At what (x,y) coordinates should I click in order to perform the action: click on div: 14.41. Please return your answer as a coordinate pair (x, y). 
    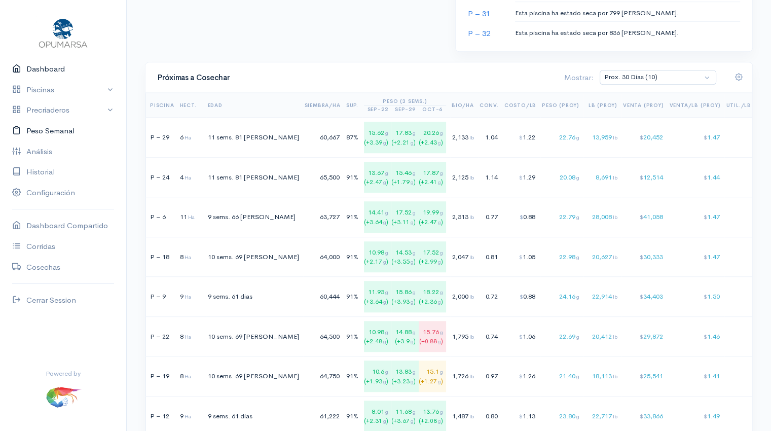
    Looking at the image, I should click on (378, 217).